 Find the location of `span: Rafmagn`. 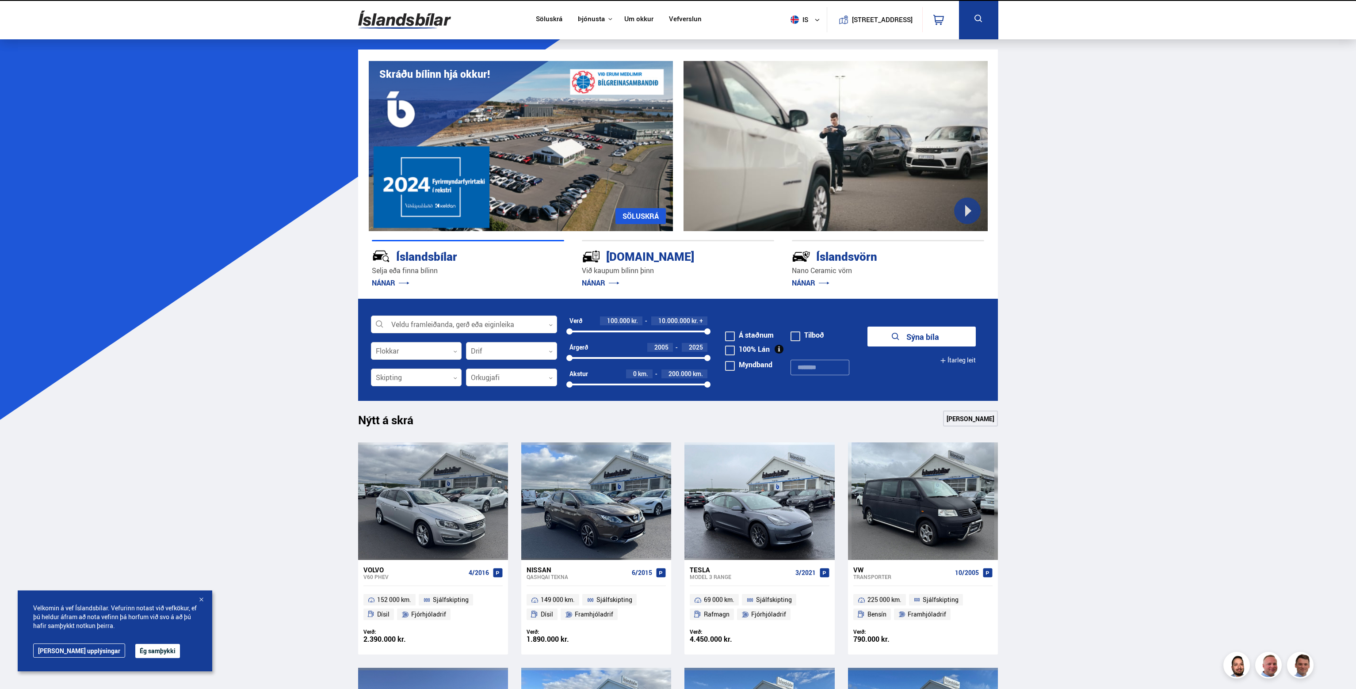

span: Rafmagn is located at coordinates (716, 614).